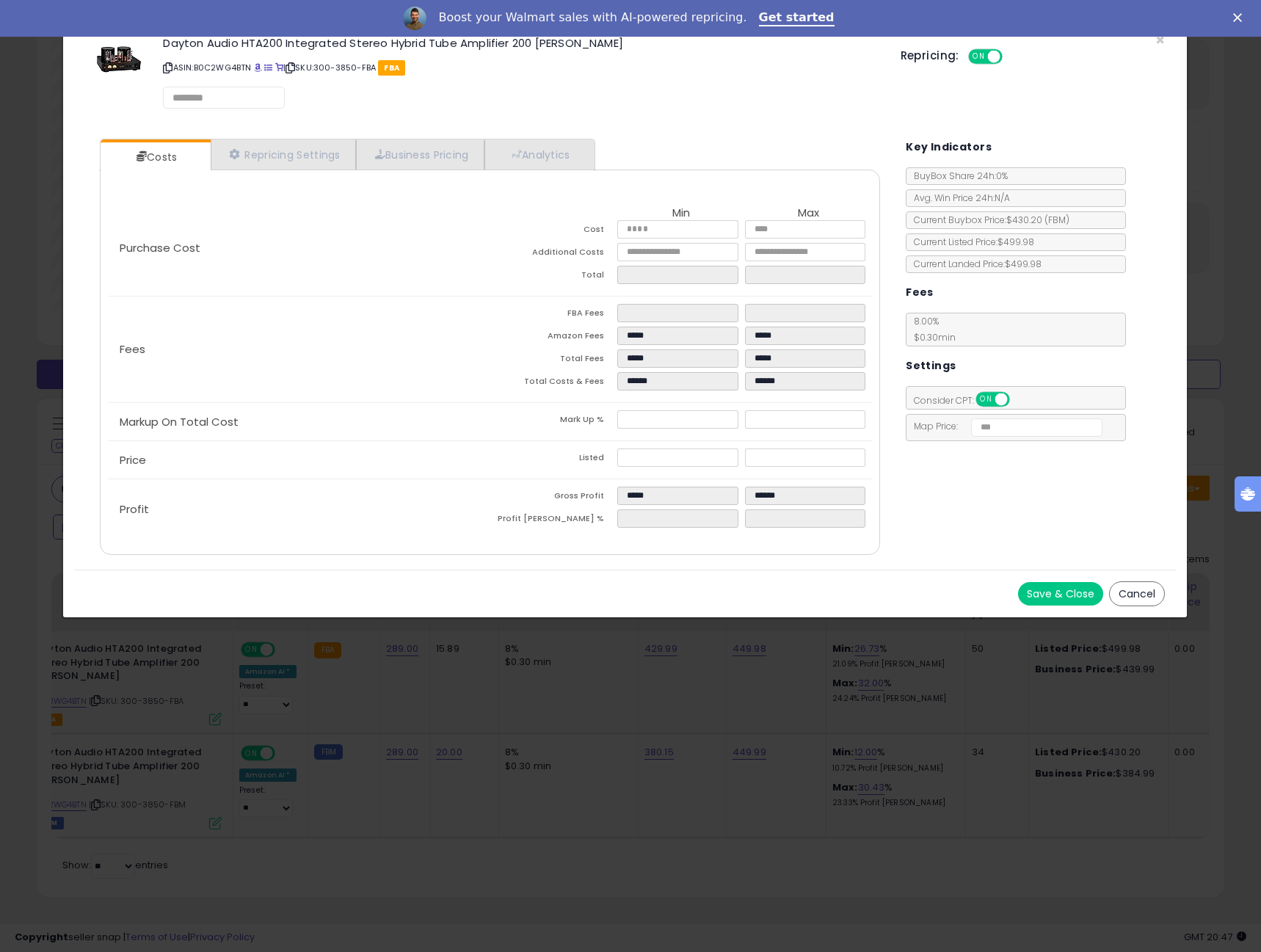 Image resolution: width=1261 pixels, height=952 pixels. What do you see at coordinates (554, 315) in the screenshot?
I see `td: FBA Fees` at bounding box center [554, 315].